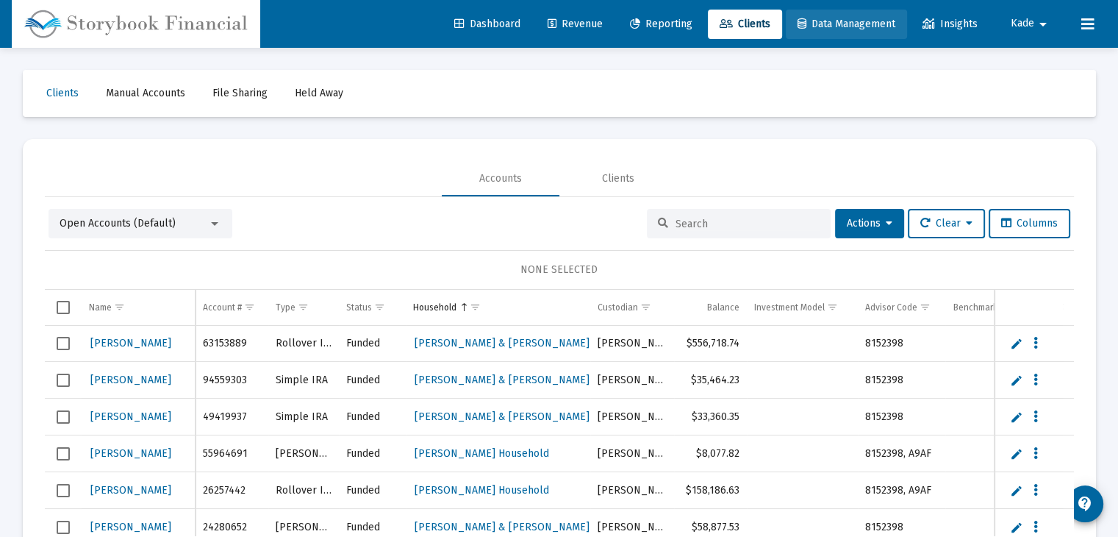  I want to click on span: Clear, so click(946, 223).